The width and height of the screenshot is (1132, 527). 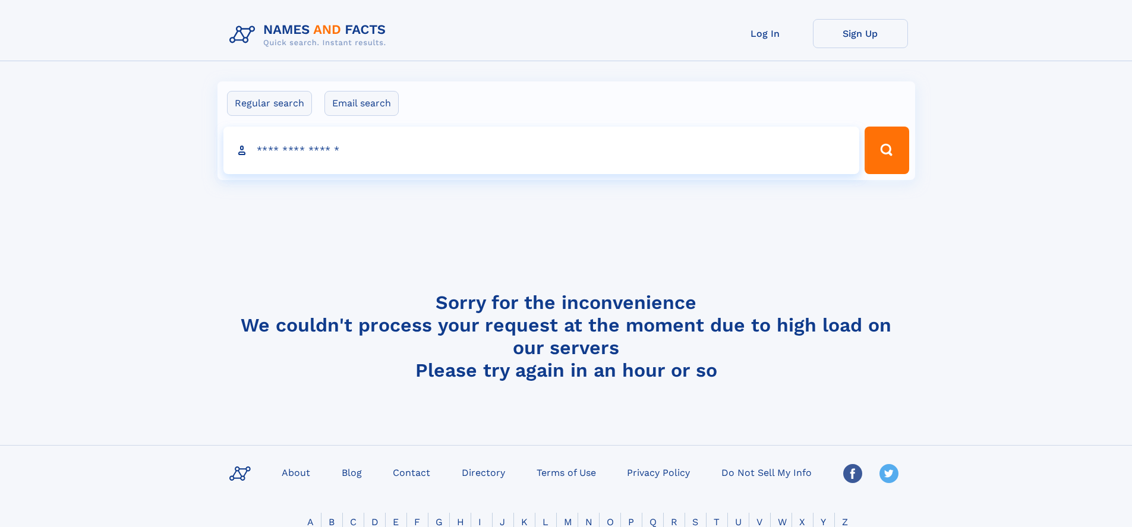 What do you see at coordinates (483, 472) in the screenshot?
I see `a: Directory` at bounding box center [483, 472].